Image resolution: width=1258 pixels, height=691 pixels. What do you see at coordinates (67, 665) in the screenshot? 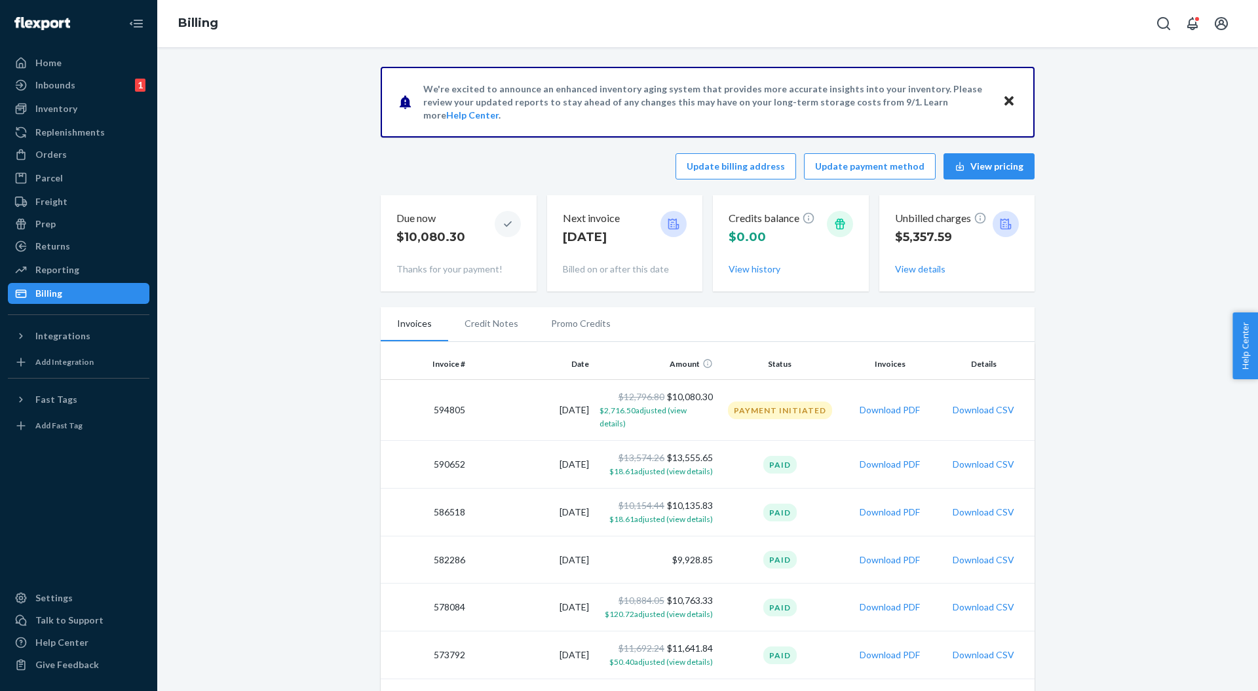
I see `div: Give Feedback` at bounding box center [67, 665].